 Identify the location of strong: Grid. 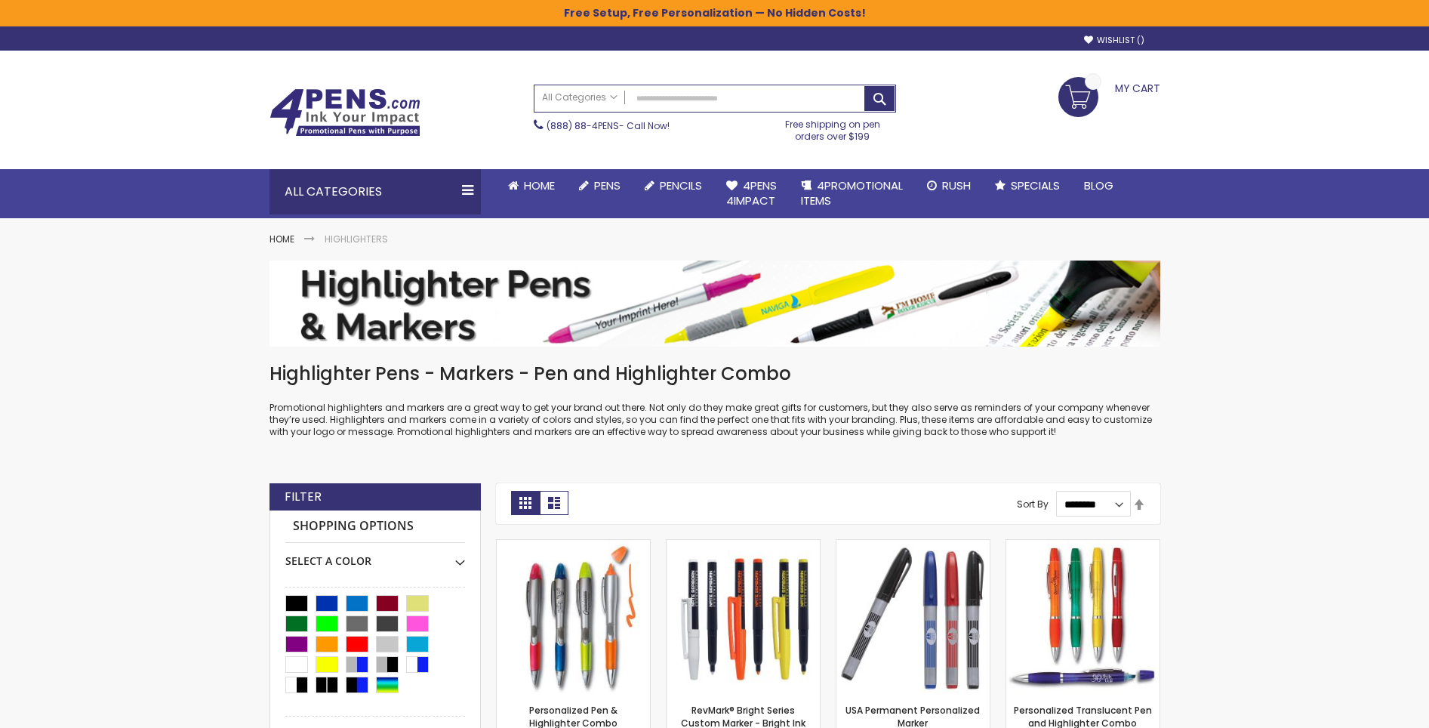
(525, 503).